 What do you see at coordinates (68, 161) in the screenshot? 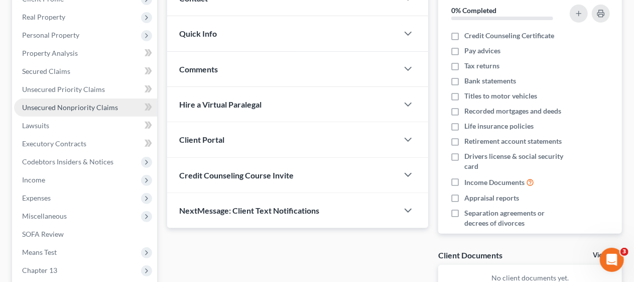
I see `span: Codebtors Insiders & Notices` at bounding box center [68, 161].